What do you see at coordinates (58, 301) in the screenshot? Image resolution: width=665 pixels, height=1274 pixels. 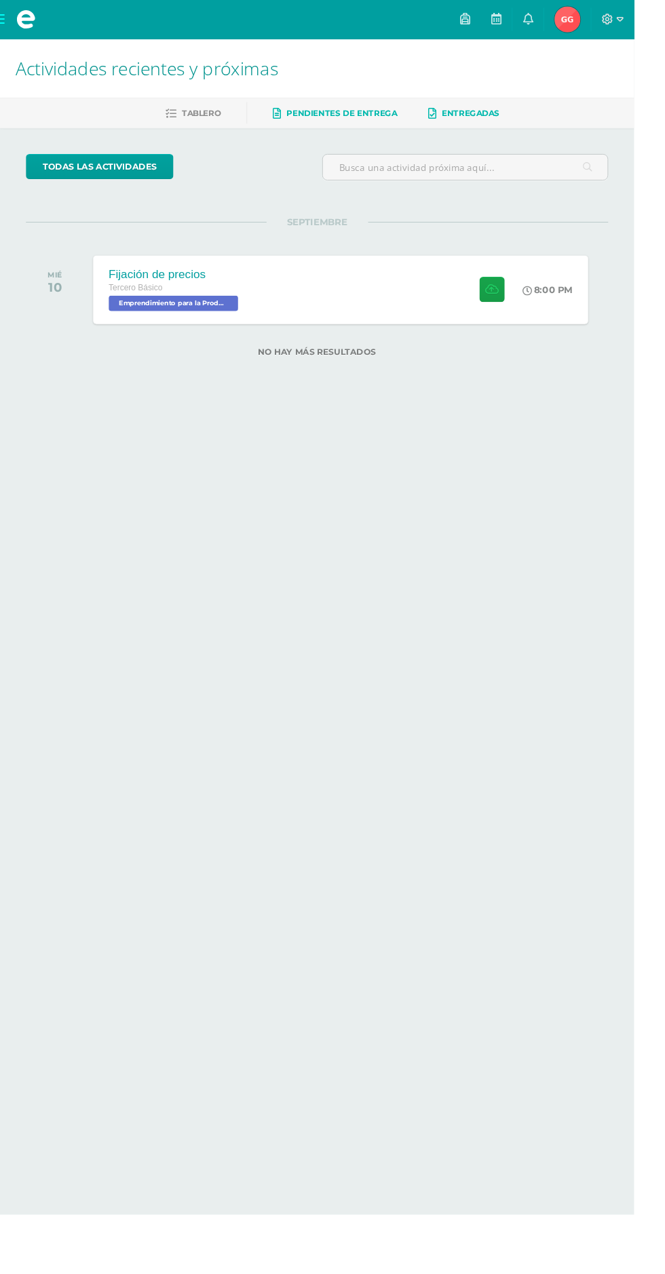 I see `div: 10` at bounding box center [58, 301].